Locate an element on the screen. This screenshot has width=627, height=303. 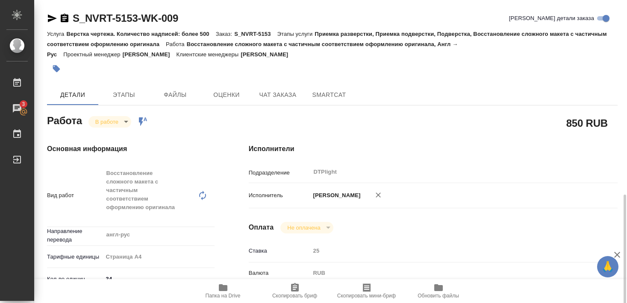
button: Скопировать бриф is located at coordinates (295, 291).